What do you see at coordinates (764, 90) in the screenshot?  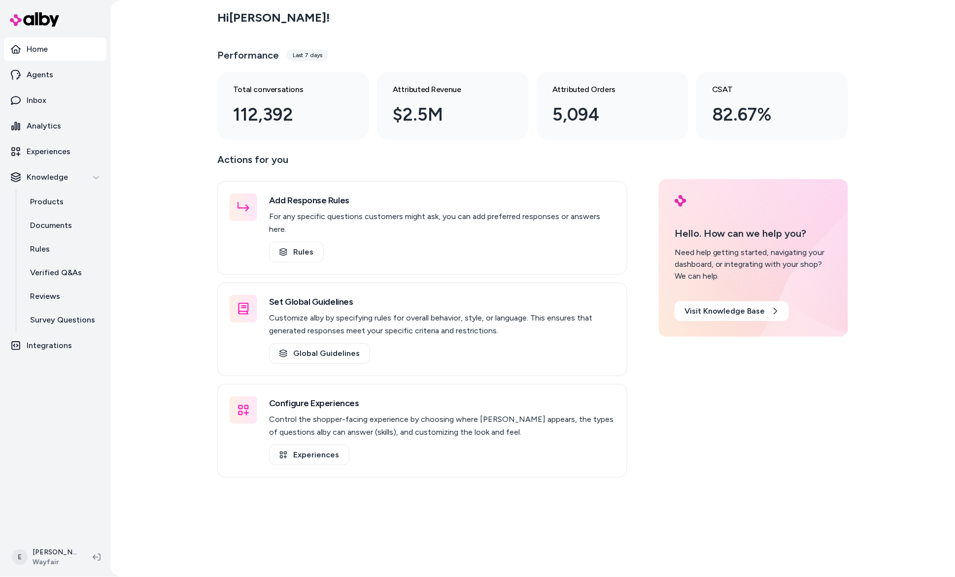 I see `h3: CSAT` at bounding box center [764, 90].